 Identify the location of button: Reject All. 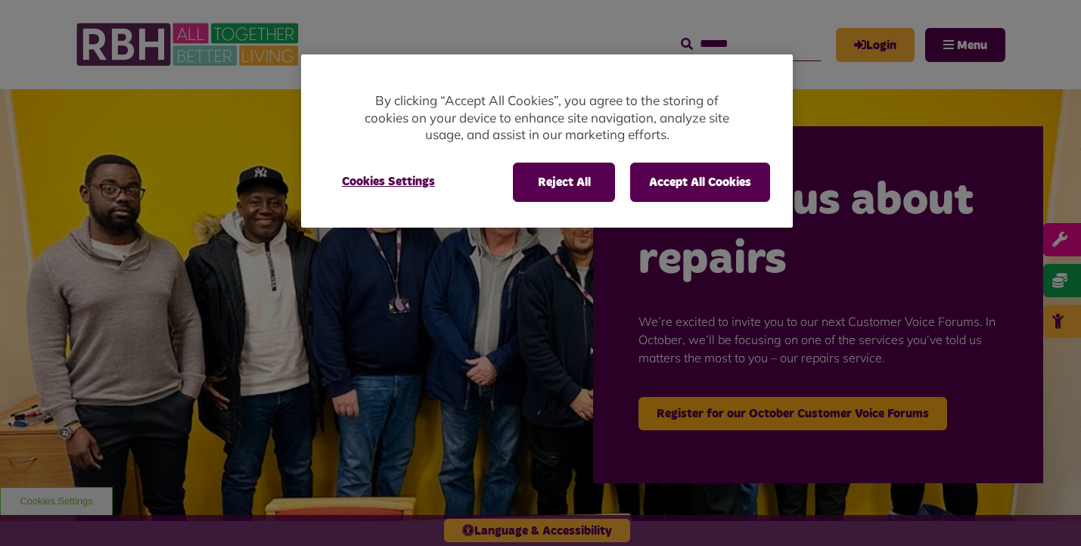
(564, 182).